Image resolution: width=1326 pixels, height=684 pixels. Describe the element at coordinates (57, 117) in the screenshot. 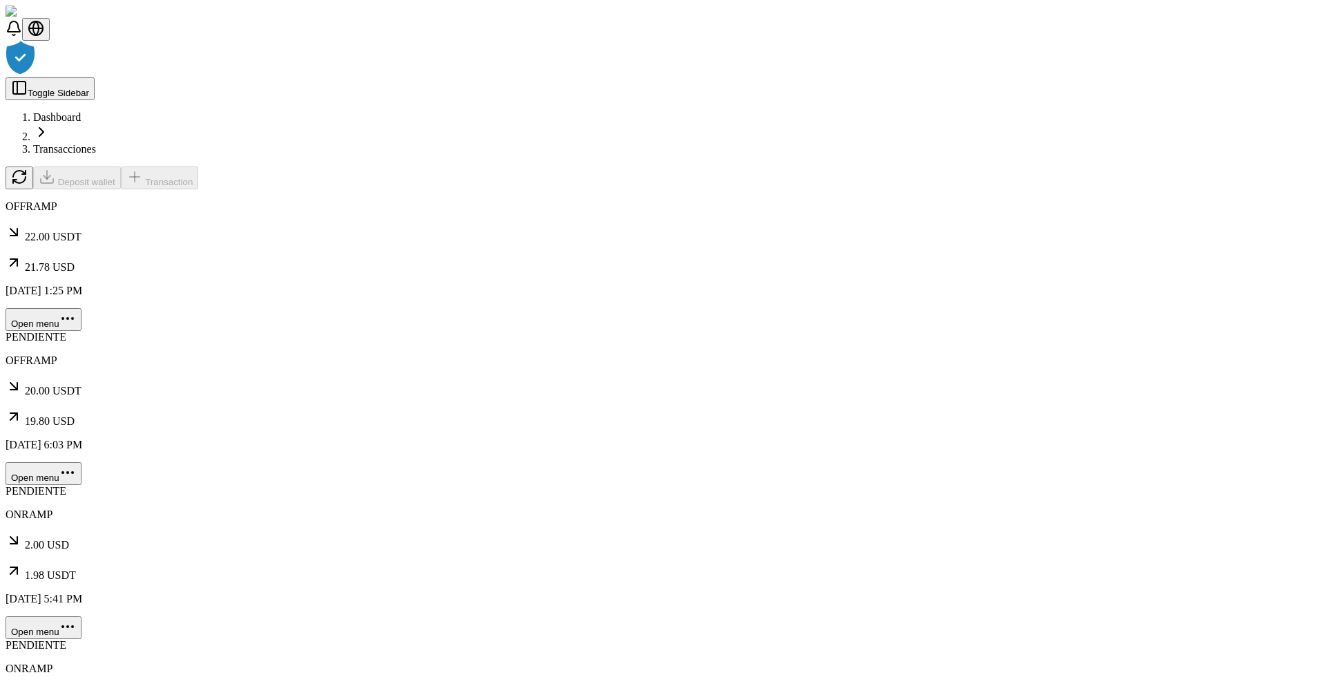

I see `a: Dashboard` at that location.